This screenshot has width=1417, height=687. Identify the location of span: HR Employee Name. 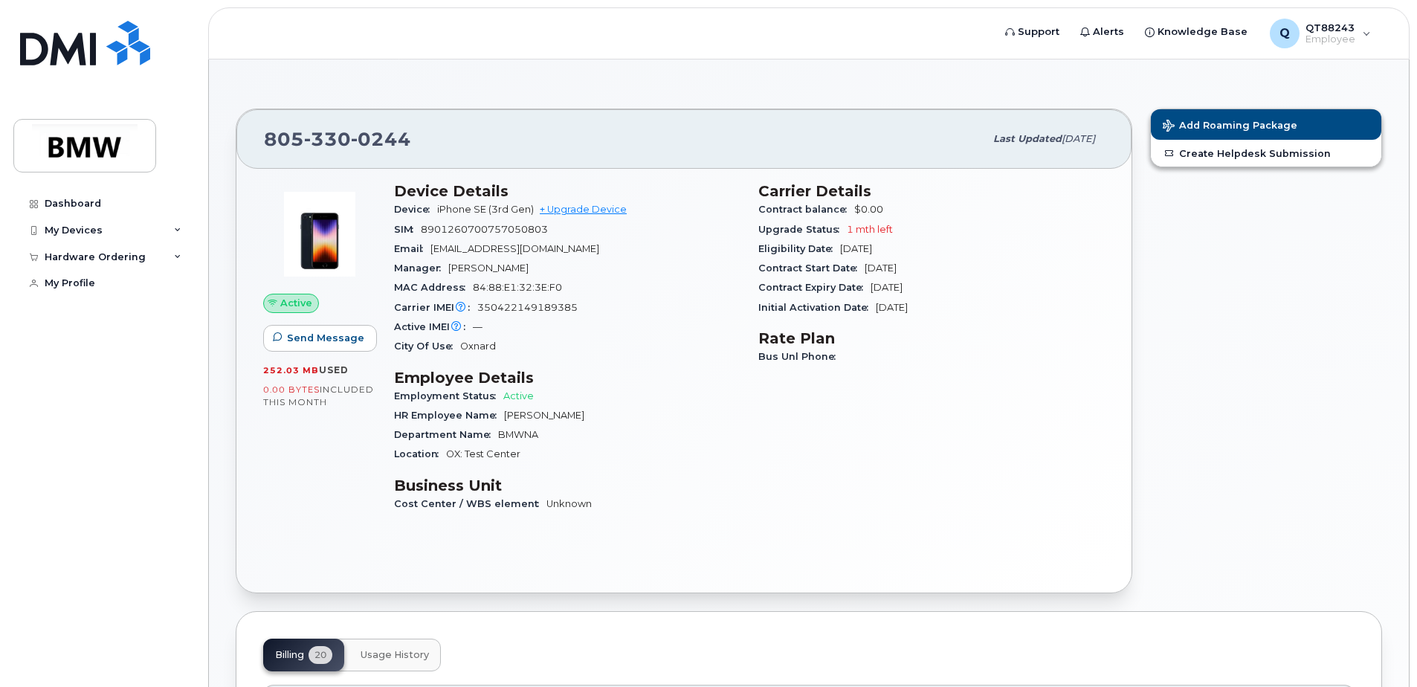
(449, 415).